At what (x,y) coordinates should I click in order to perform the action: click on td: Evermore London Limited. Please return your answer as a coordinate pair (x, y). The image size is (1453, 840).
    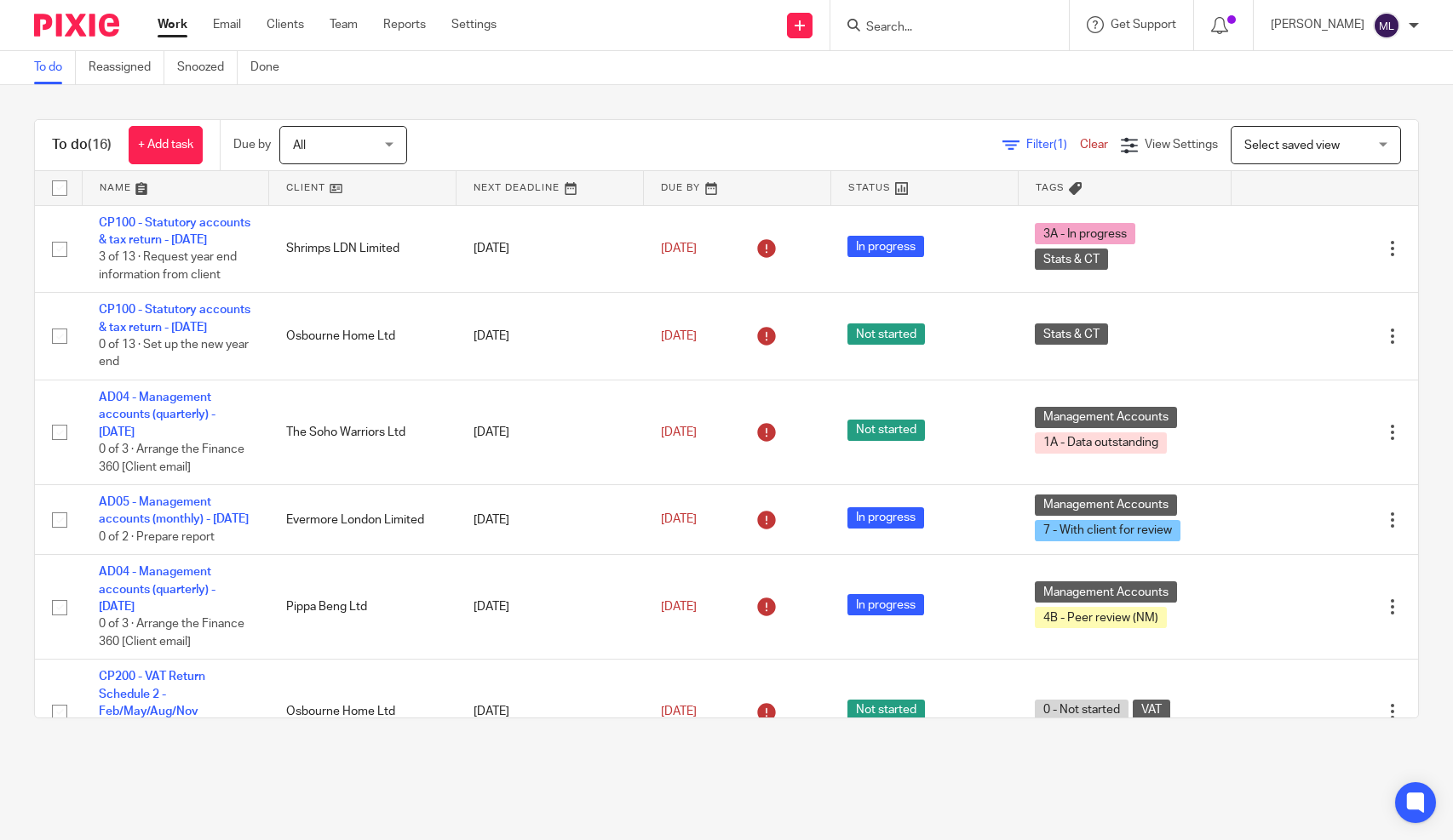
    Looking at the image, I should click on (362, 521).